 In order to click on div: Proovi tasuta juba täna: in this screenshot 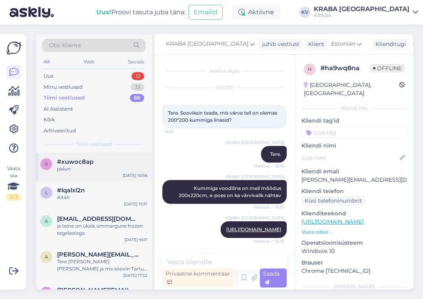, I will do `click(141, 12)`.